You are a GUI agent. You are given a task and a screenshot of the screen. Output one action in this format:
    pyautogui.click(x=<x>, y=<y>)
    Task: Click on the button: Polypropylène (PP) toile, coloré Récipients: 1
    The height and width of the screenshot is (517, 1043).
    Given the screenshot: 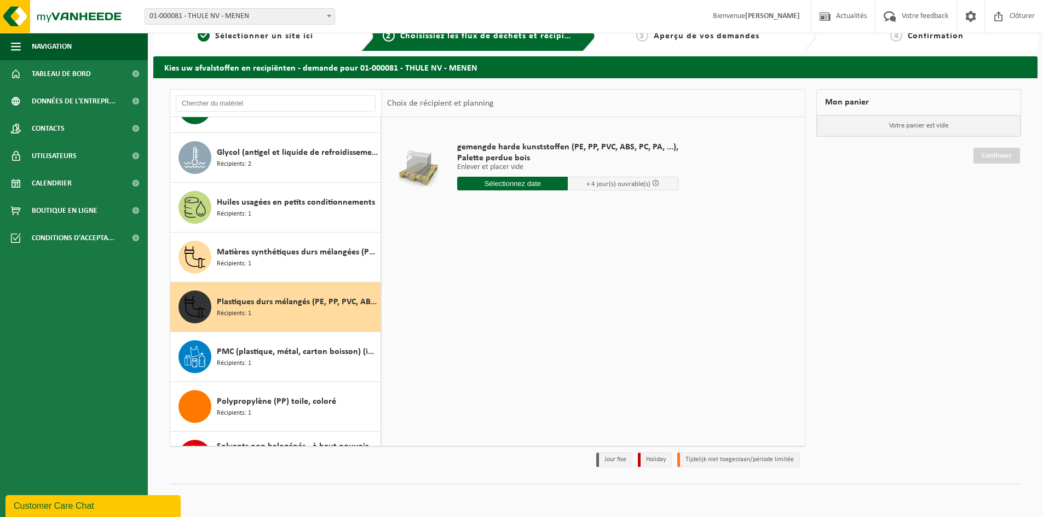 What is the action you would take?
    pyautogui.click(x=275, y=407)
    